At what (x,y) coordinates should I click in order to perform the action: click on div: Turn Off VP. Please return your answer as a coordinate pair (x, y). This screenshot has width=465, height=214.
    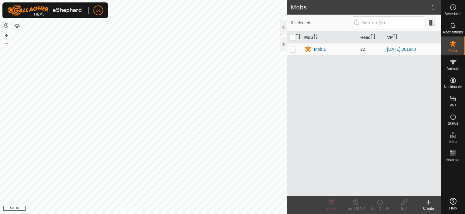
    Looking at the image, I should click on (355, 209).